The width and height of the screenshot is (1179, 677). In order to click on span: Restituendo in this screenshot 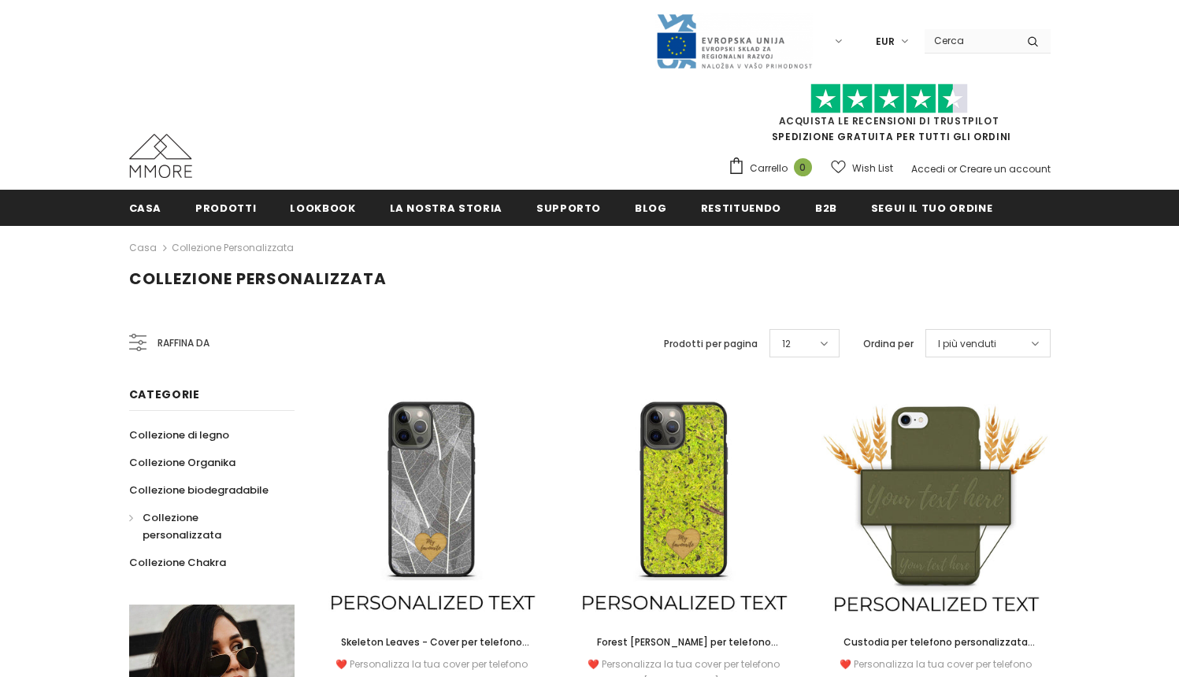, I will do `click(741, 208)`.